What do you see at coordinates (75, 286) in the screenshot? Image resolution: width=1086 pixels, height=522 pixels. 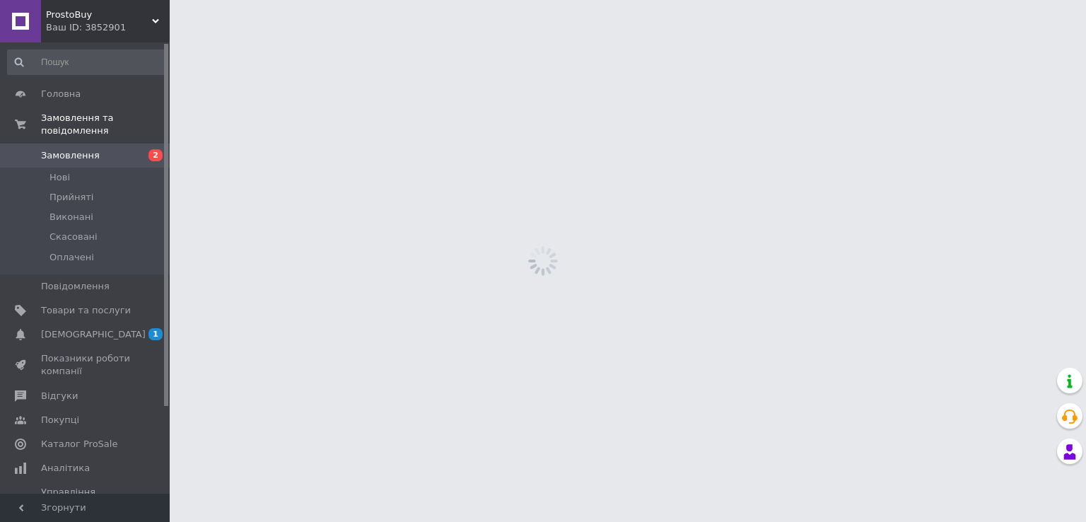 I see `span: Повідомлення` at bounding box center [75, 286].